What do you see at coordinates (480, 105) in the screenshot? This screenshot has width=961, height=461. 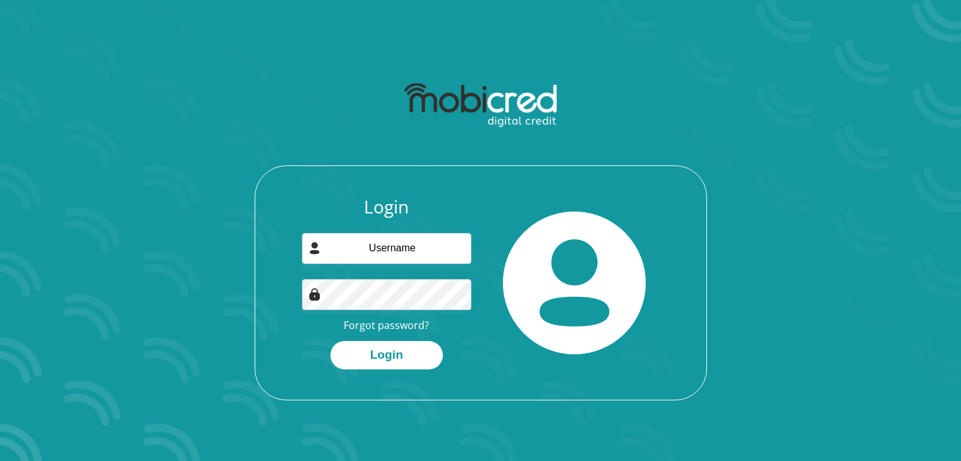 I see `img: mobicred logo` at bounding box center [480, 105].